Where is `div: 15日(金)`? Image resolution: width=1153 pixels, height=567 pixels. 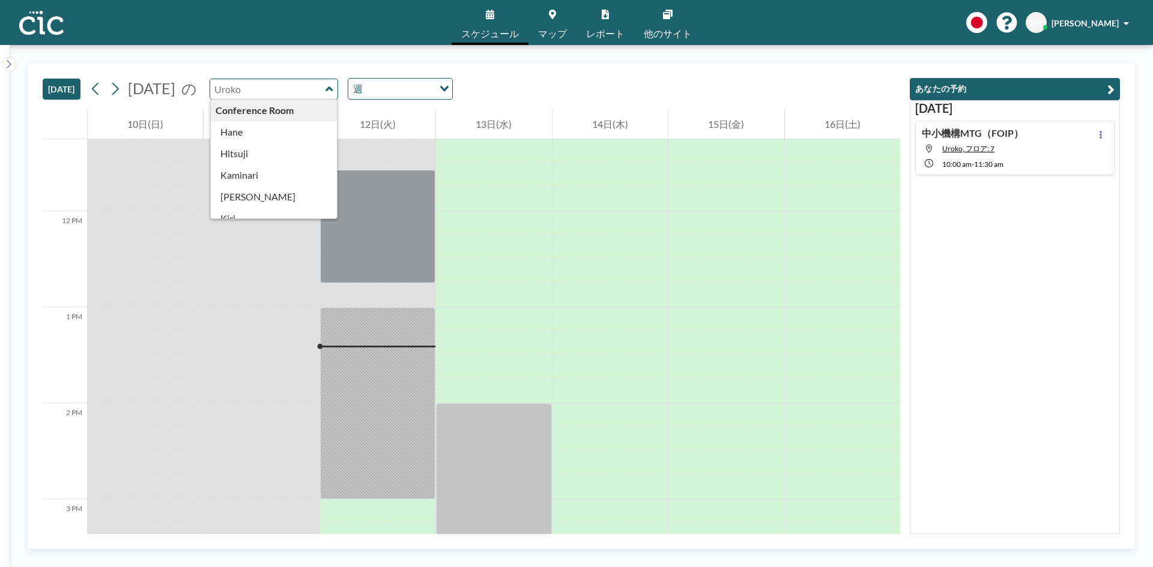 div: 15日(金) is located at coordinates (726, 124).